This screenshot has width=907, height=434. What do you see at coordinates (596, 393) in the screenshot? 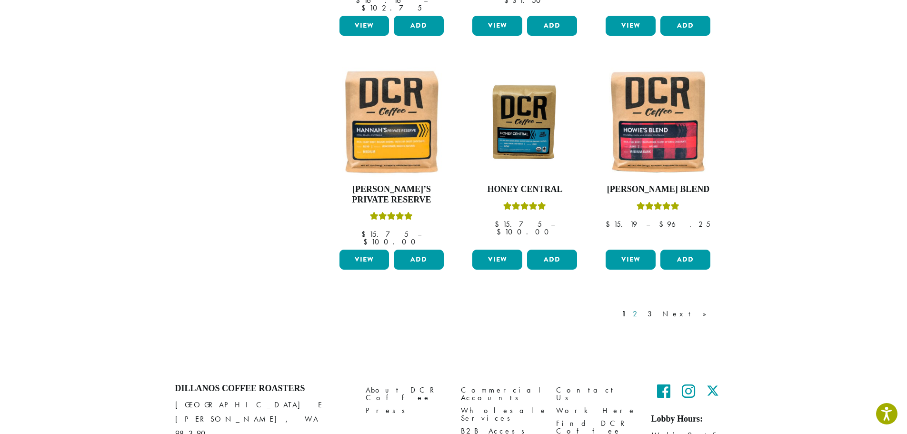
I see `a: Contact Us` at bounding box center [596, 393].